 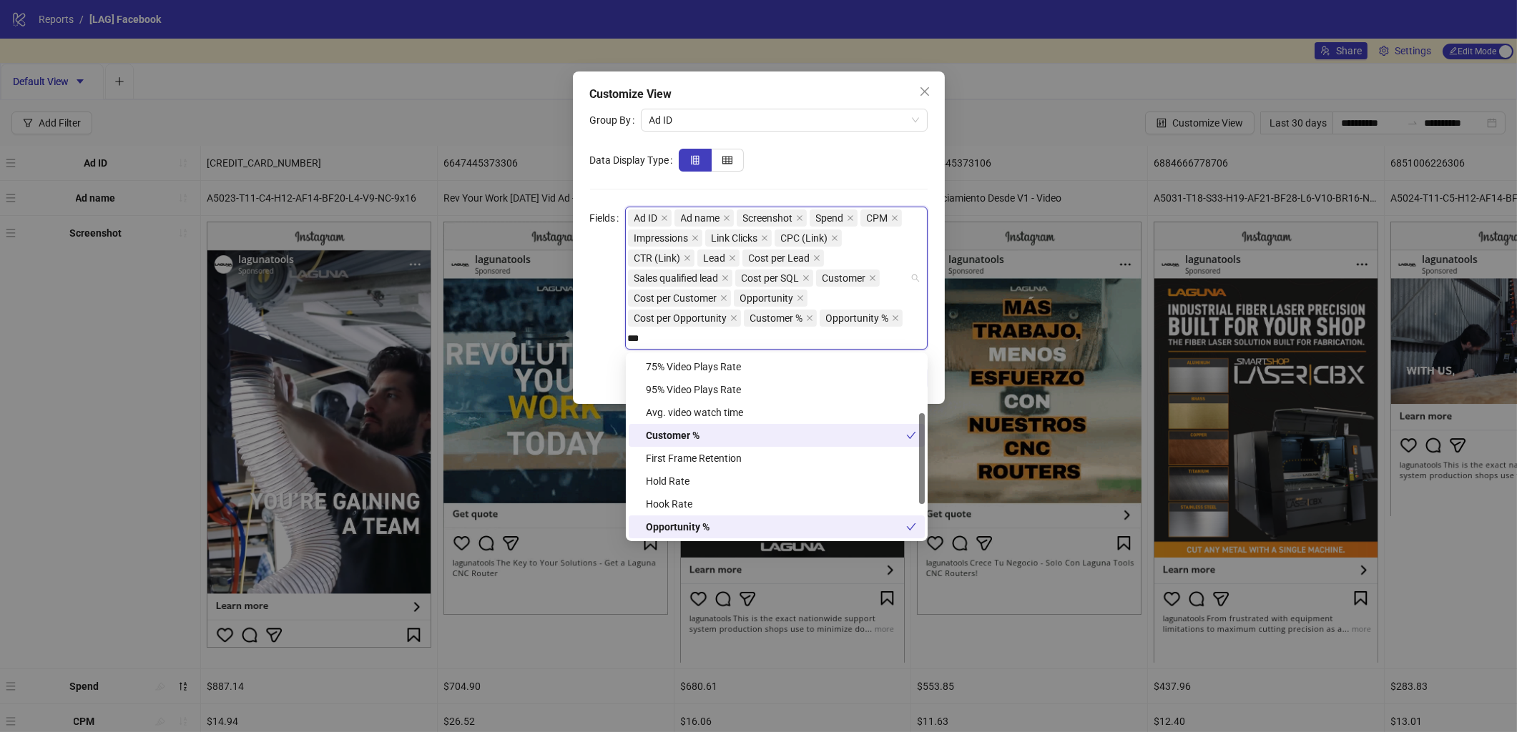 What do you see at coordinates (634, 160) in the screenshot?
I see `label: Data Display Type` at bounding box center [634, 160].